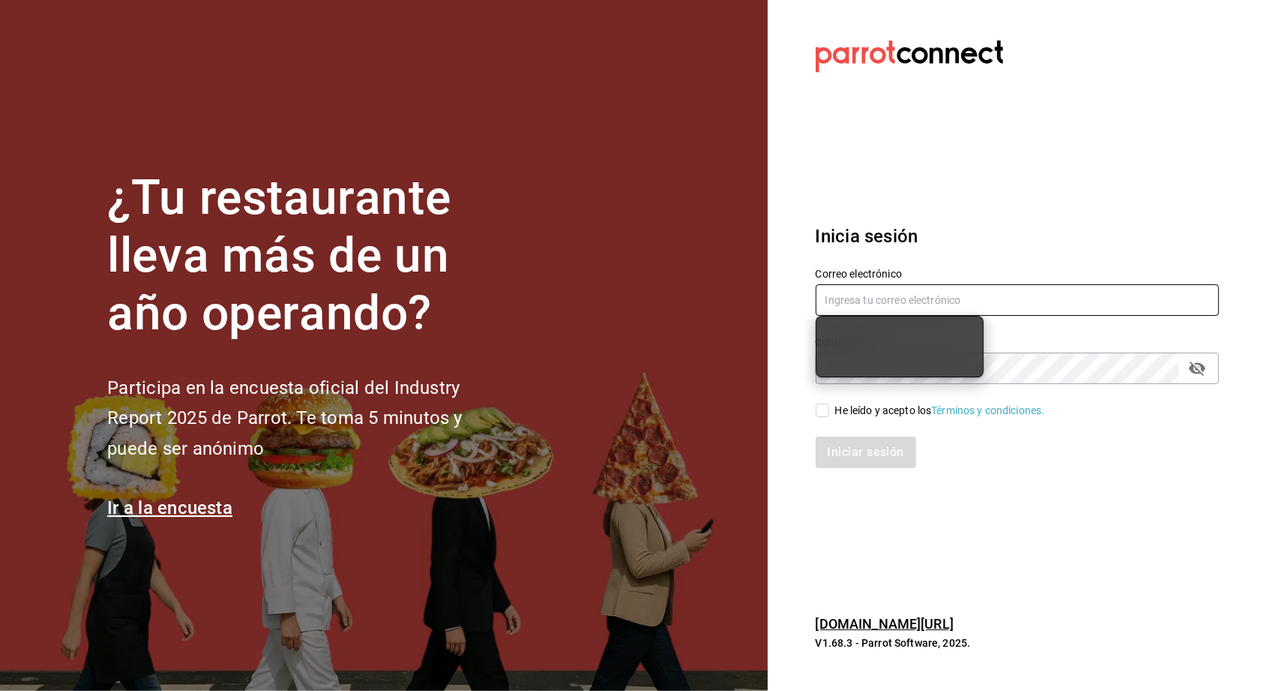  What do you see at coordinates (169, 508) in the screenshot?
I see `a: Ir a la encuesta` at bounding box center [169, 508].